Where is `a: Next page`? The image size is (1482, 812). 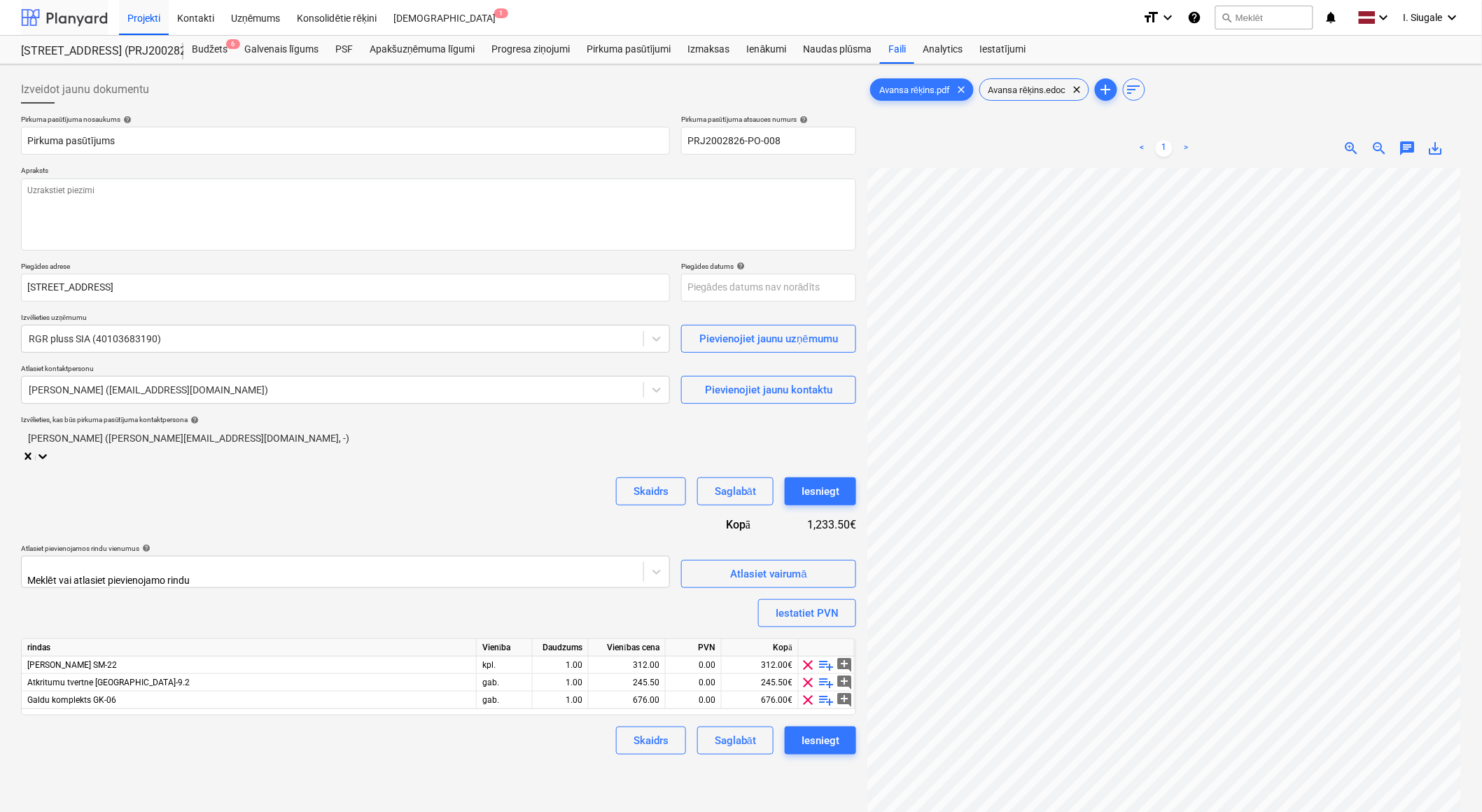 a: Next page is located at coordinates (1187, 148).